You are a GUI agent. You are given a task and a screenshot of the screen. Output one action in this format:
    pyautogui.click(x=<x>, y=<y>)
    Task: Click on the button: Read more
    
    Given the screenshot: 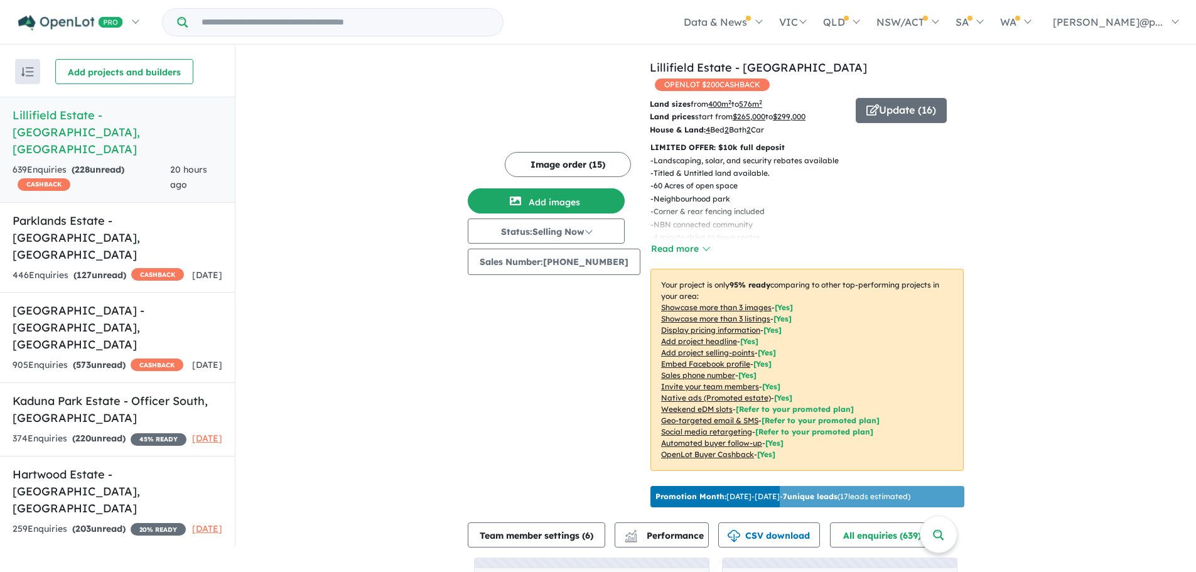 What is the action you would take?
    pyautogui.click(x=680, y=249)
    